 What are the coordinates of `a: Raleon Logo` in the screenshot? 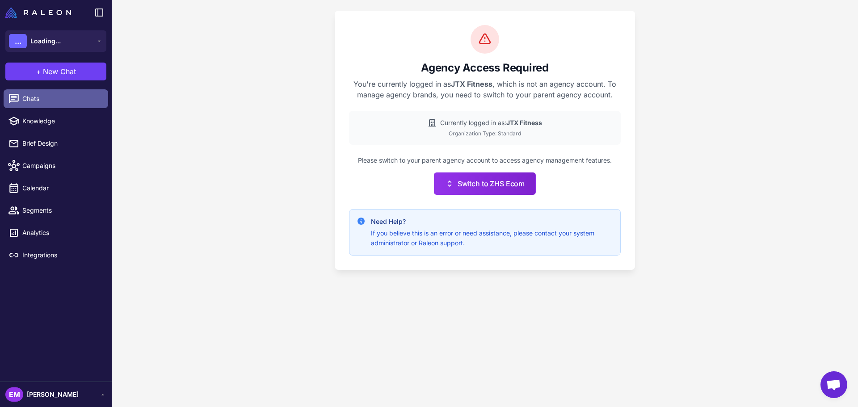 It's located at (40, 13).